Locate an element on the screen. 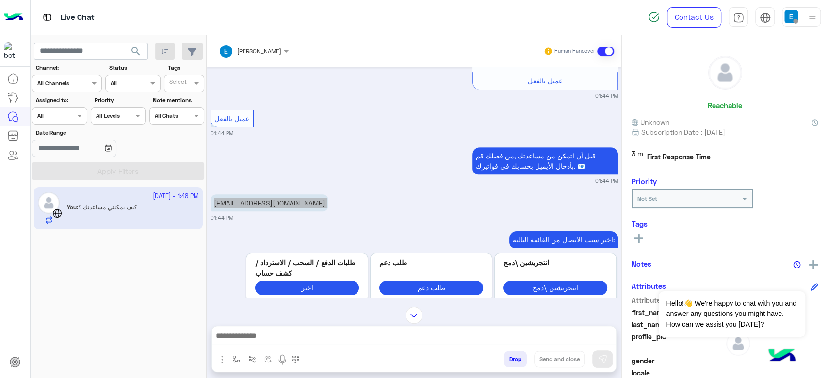 The image size is (828, 378). button: create order is located at coordinates (268, 359).